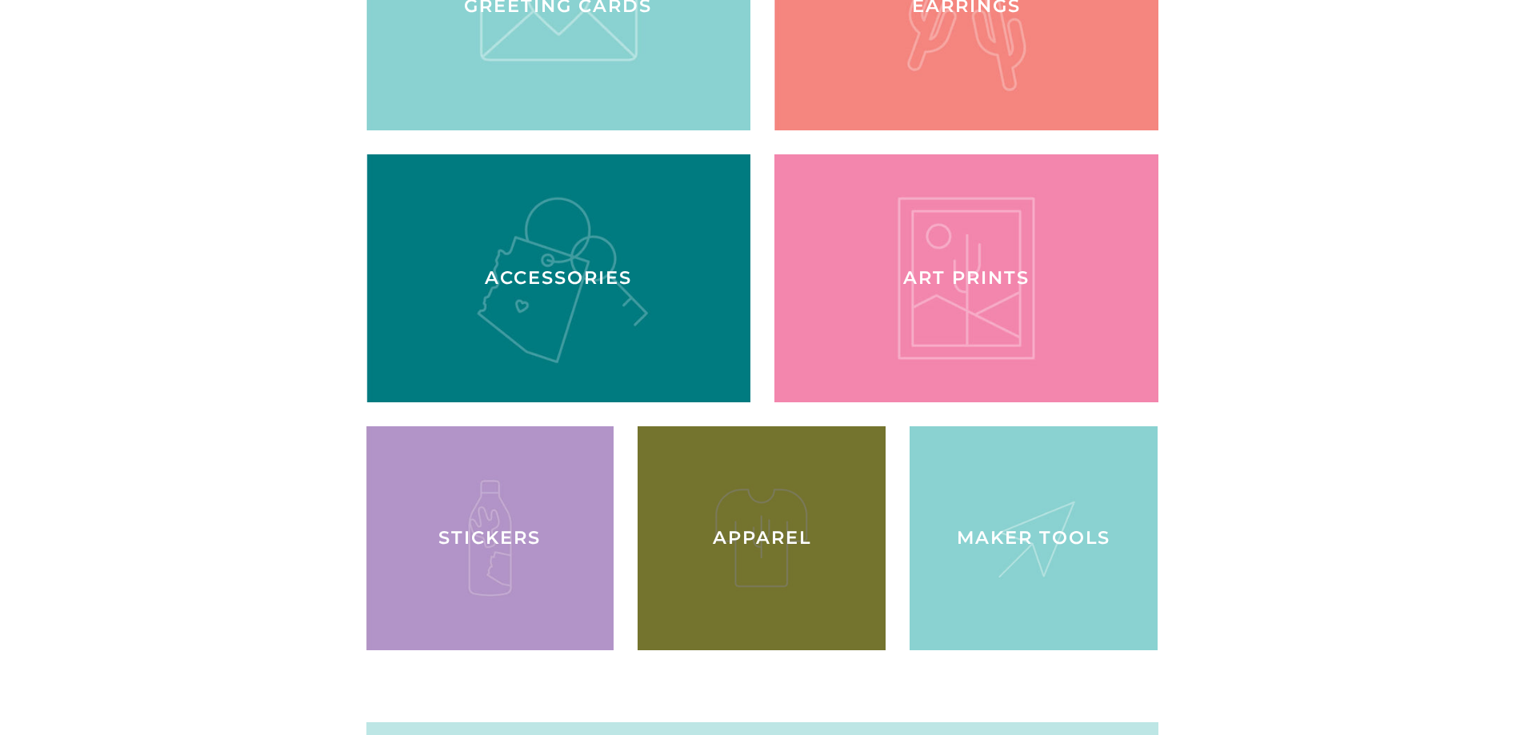  I want to click on a: Maker Tools, so click(1034, 538).